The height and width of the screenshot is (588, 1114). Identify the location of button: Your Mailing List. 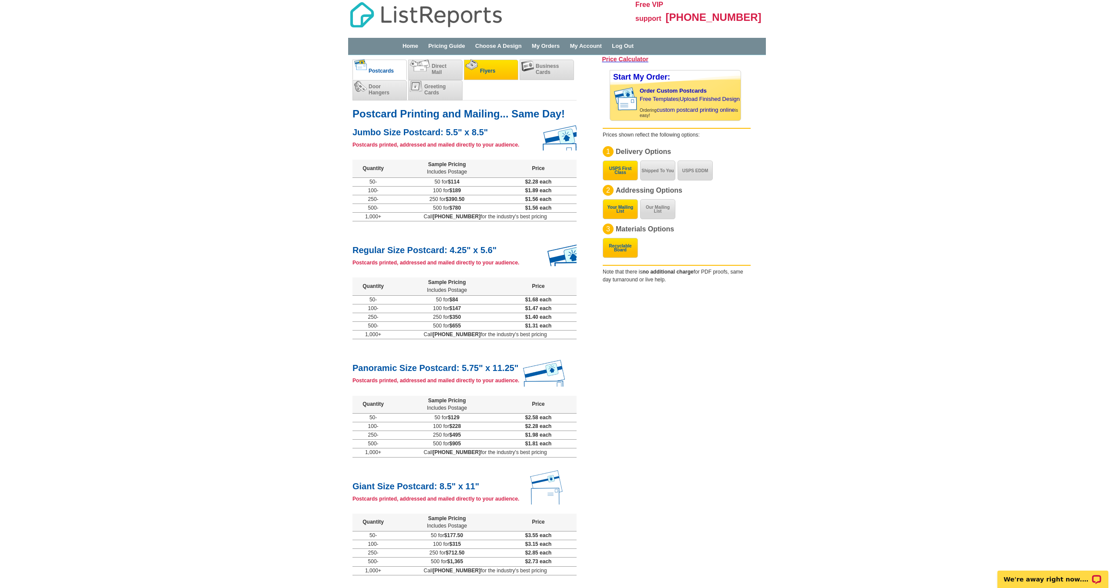
(620, 209).